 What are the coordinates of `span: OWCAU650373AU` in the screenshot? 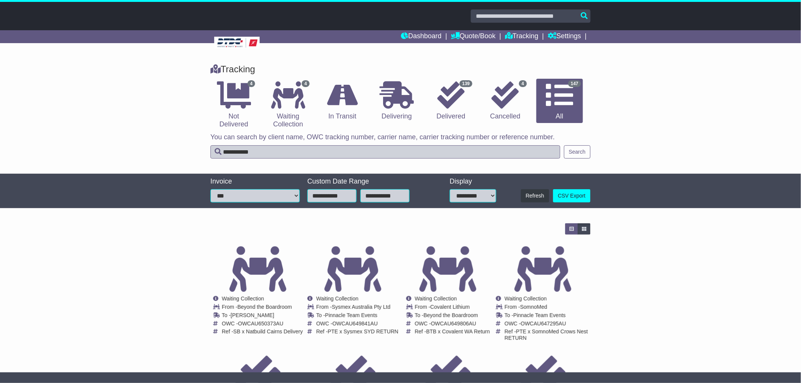 It's located at (261, 324).